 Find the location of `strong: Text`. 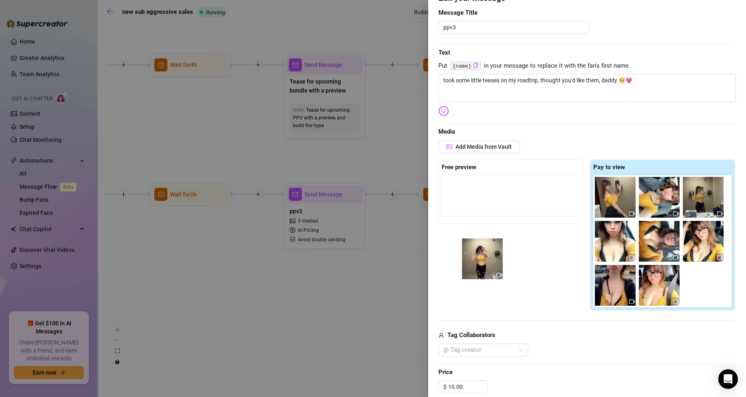

strong: Text is located at coordinates (444, 53).